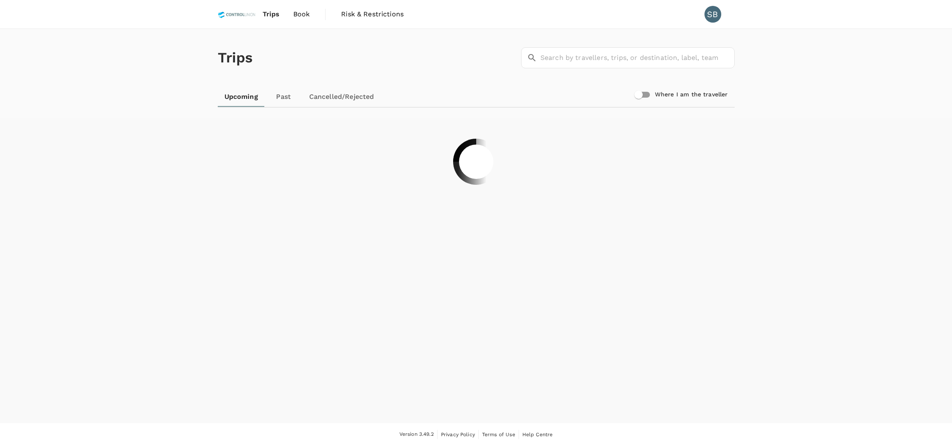 The image size is (952, 445). I want to click on a: Past, so click(283, 97).